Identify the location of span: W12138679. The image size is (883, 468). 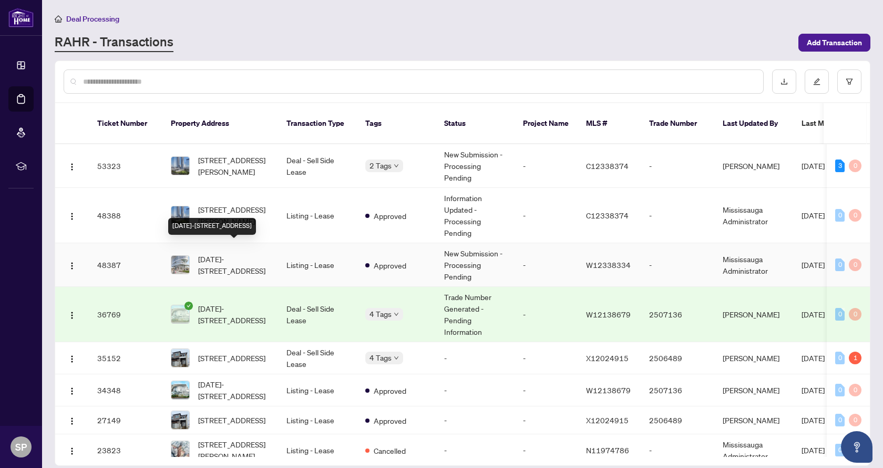
(608, 314).